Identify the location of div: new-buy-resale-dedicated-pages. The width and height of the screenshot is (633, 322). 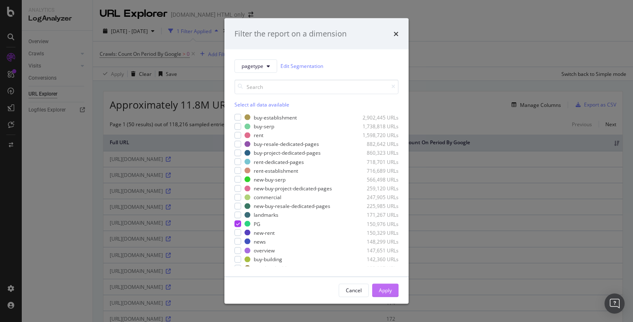
(292, 206).